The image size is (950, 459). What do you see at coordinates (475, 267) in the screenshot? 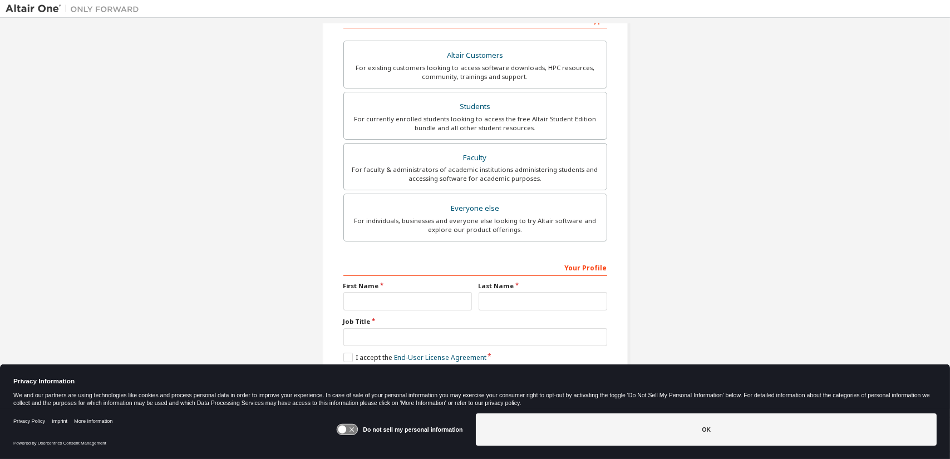
I see `div: Your Profile` at bounding box center [475, 267].